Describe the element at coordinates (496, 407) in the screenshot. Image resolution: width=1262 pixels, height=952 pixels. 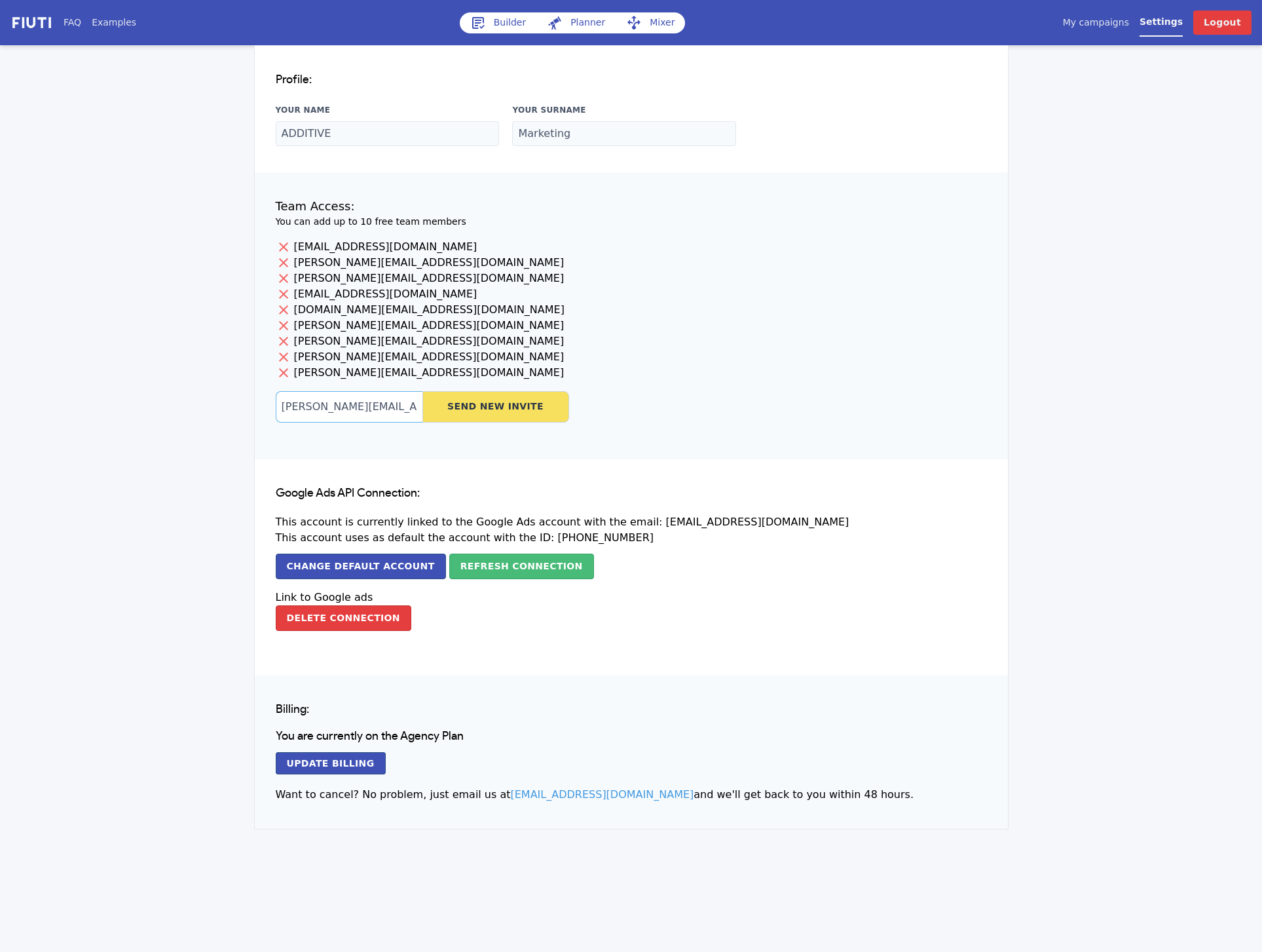
I see `button: Send New Invite` at that location.